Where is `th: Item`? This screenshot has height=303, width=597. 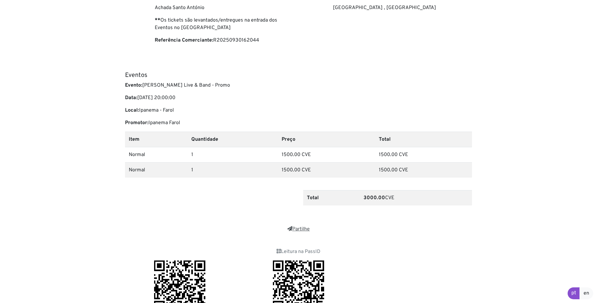
th: Item is located at coordinates (156, 139).